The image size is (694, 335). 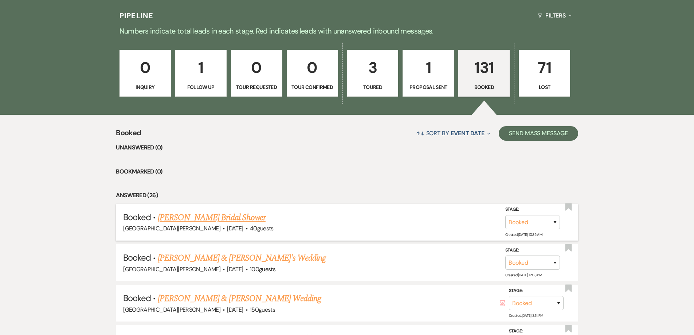 What do you see at coordinates (468, 133) in the screenshot?
I see `span: Event Date` at bounding box center [468, 133].